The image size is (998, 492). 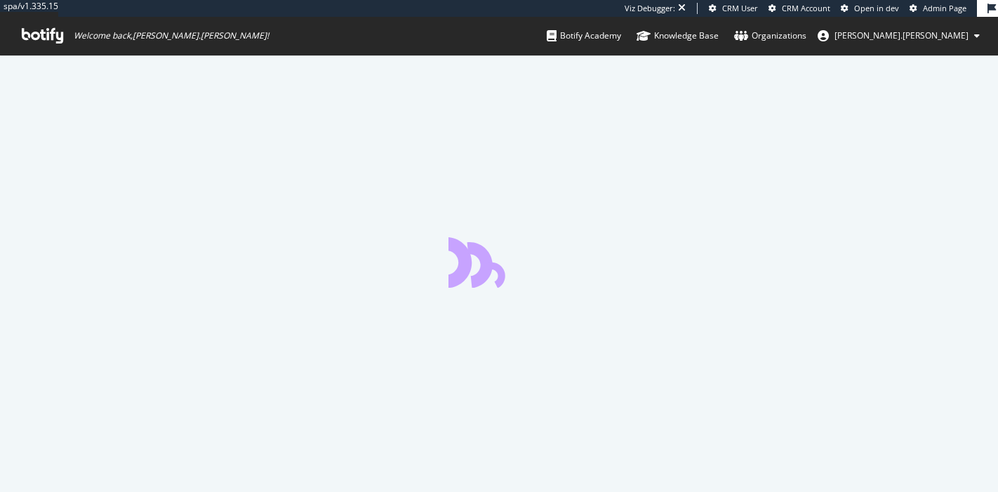 What do you see at coordinates (877, 8) in the screenshot?
I see `span: Open in dev` at bounding box center [877, 8].